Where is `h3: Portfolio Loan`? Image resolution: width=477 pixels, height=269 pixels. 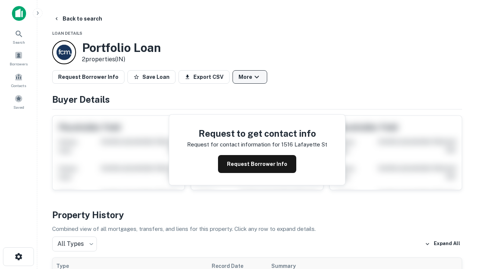
h3: Portfolio Loan is located at coordinates (122, 48).